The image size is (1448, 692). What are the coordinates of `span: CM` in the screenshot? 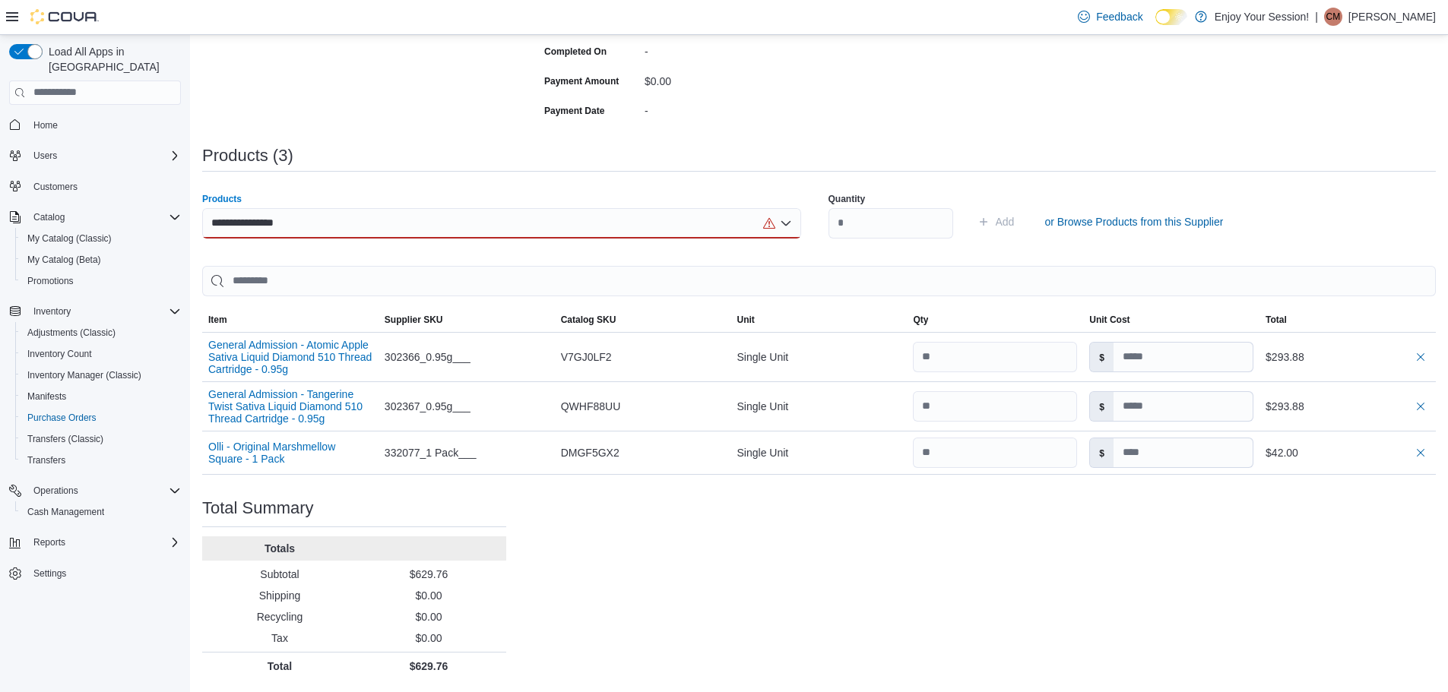 It's located at (1333, 17).